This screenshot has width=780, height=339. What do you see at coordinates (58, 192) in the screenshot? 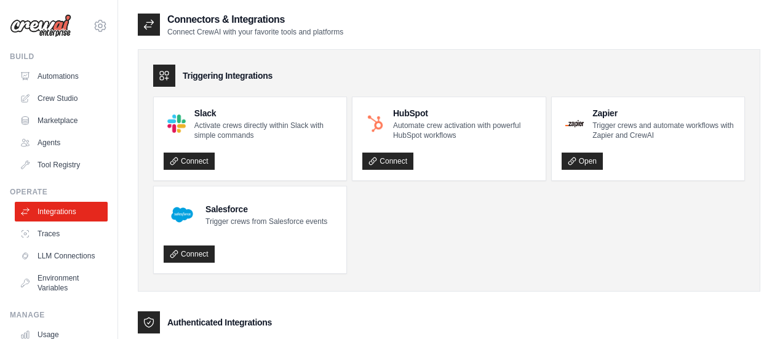
I see `div: Operate` at bounding box center [58, 192].